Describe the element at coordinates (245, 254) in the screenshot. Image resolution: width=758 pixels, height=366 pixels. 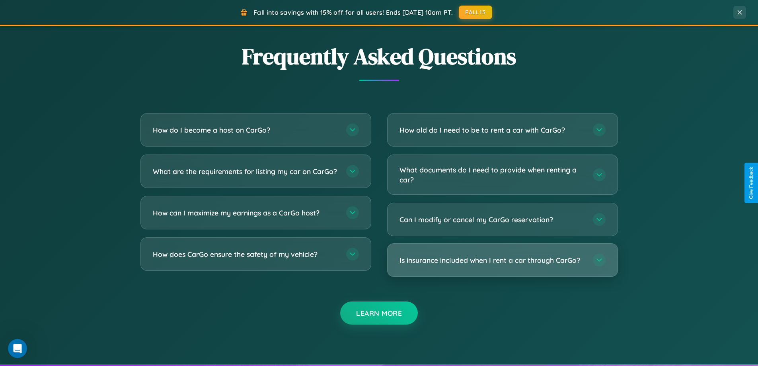
I see `h3: How does CarGo ensure the safety of my vehicle?` at that location.